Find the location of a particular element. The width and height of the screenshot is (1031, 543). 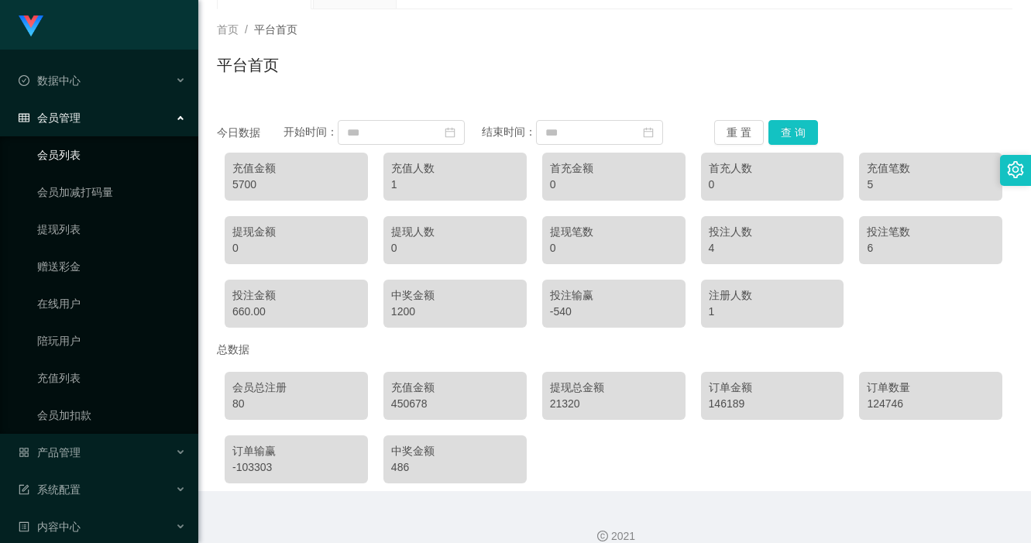

div: 6 is located at coordinates (930, 248).